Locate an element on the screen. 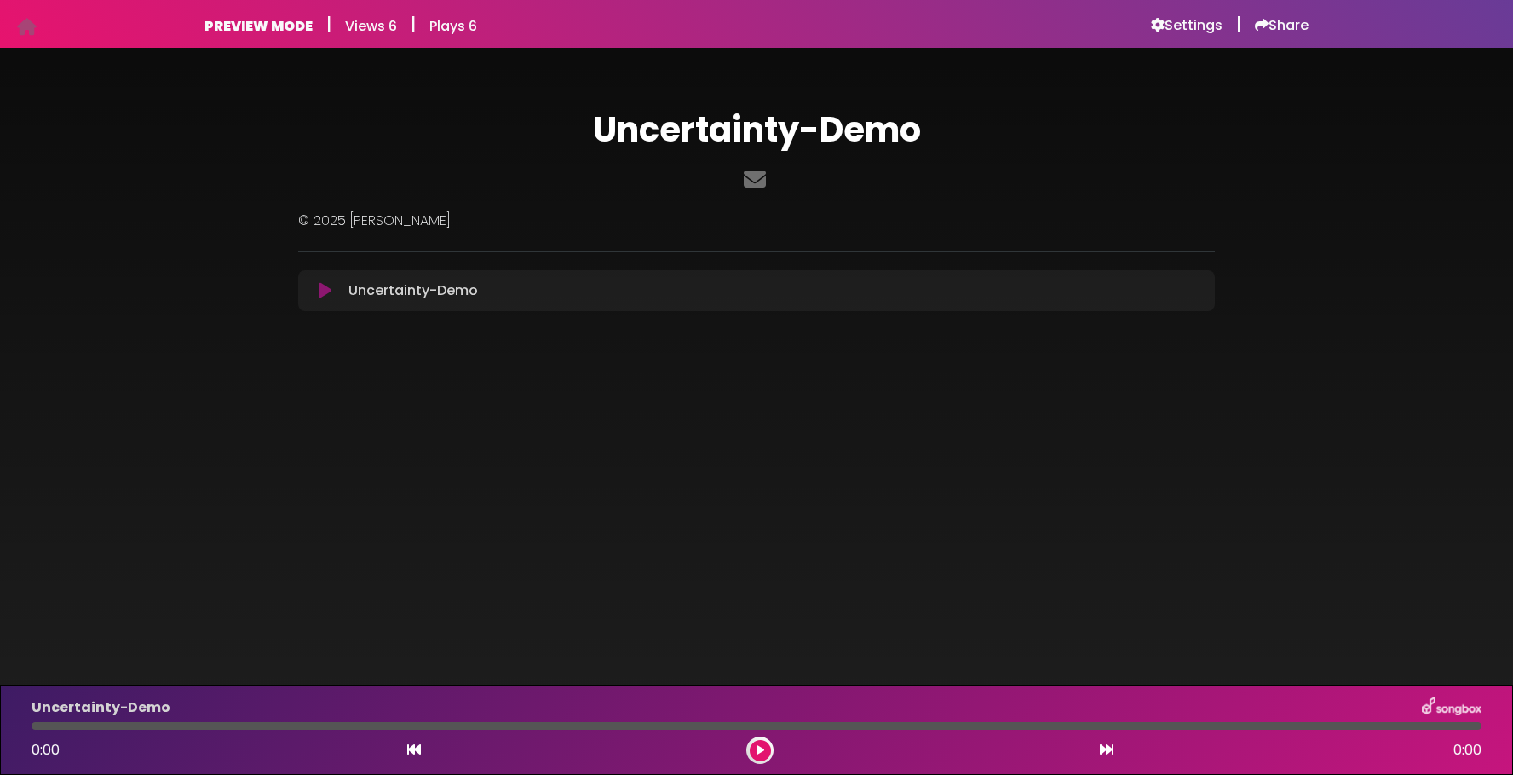 This screenshot has width=1513, height=775. a: Share is located at coordinates (1282, 26).